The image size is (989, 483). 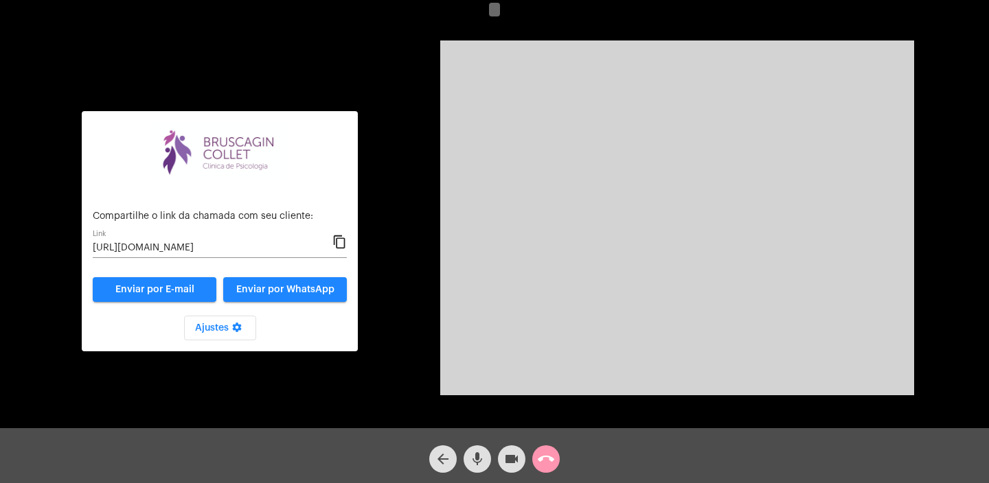 I want to click on mat-icon: arrow_back, so click(x=443, y=459).